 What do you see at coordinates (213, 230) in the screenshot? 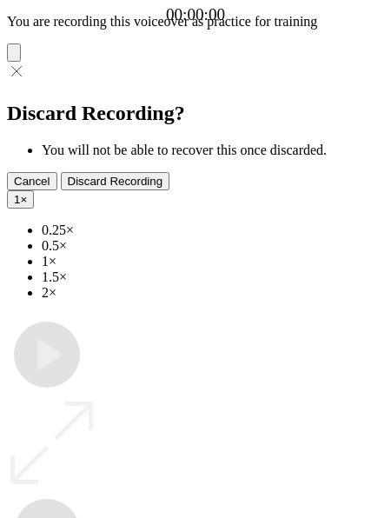
I see `li: 0.25×` at bounding box center [213, 230].